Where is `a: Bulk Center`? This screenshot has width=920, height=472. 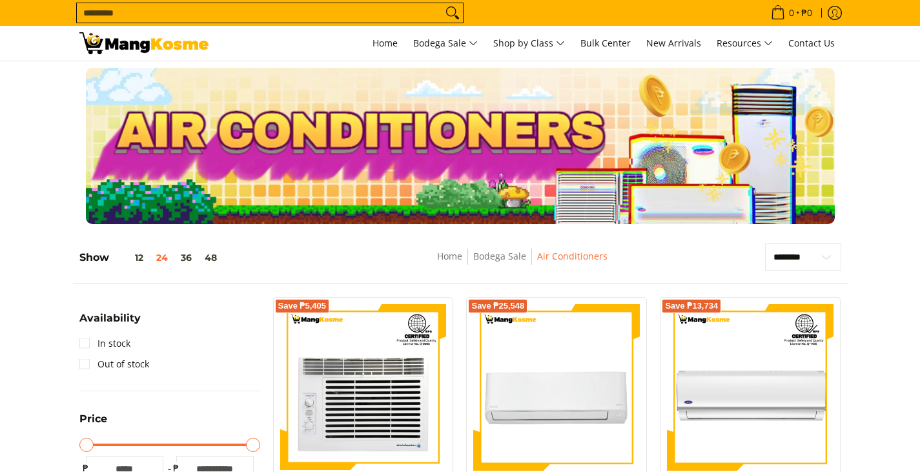
a: Bulk Center is located at coordinates (606, 43).